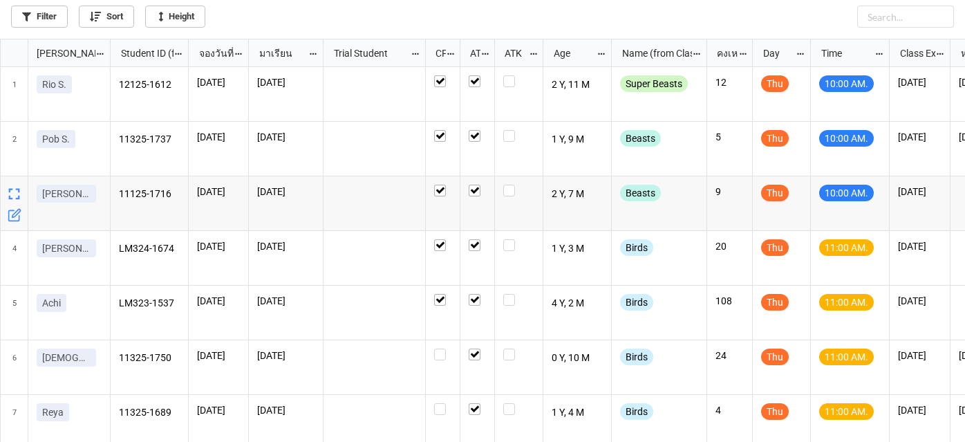 The height and width of the screenshot is (442, 965). What do you see at coordinates (106, 17) in the screenshot?
I see `a: Sort` at bounding box center [106, 17].